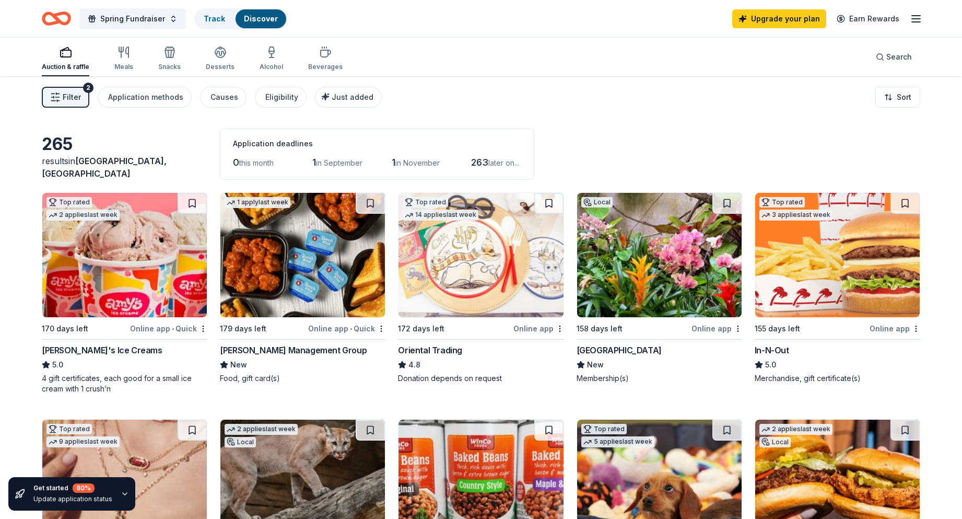 The width and height of the screenshot is (962, 519). I want to click on button: Alcohol, so click(271, 59).